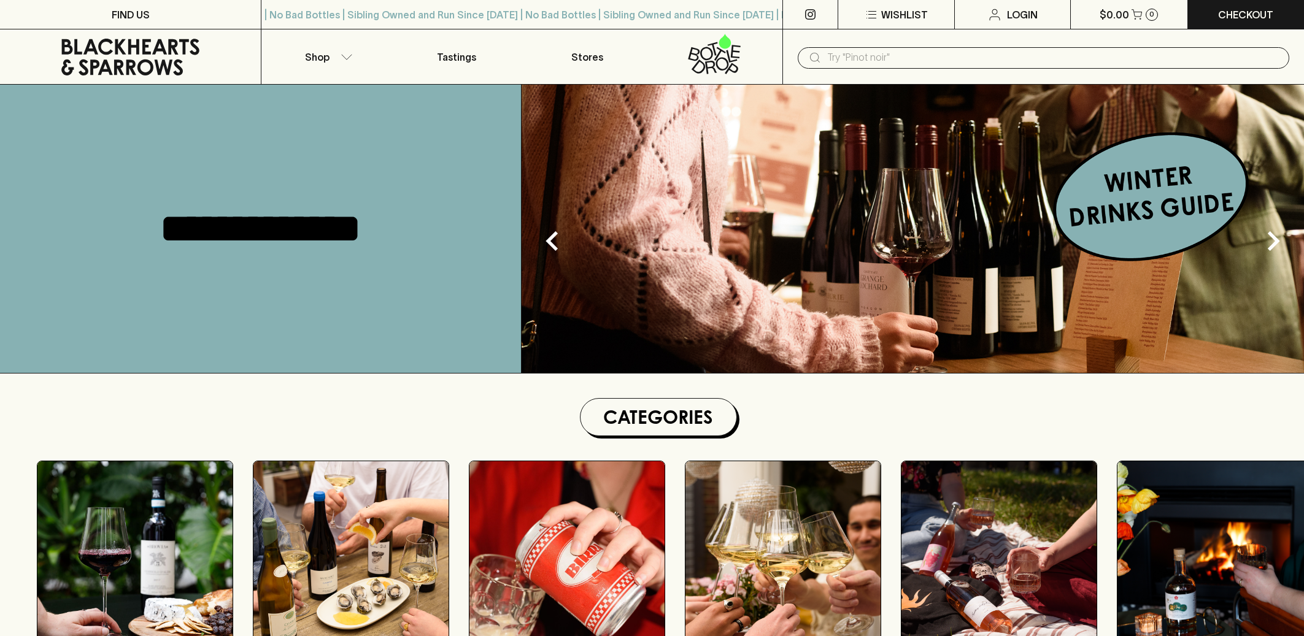  I want to click on p: 0, so click(1152, 14).